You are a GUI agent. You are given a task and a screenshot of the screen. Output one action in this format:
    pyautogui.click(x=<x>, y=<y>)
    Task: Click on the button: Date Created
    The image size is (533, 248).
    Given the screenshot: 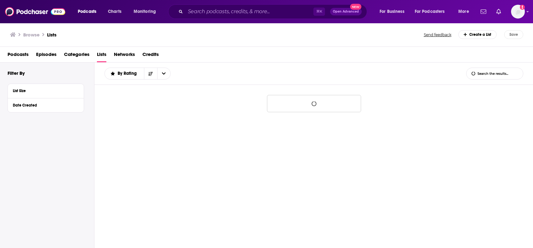 What is the action you would take?
    pyautogui.click(x=46, y=105)
    